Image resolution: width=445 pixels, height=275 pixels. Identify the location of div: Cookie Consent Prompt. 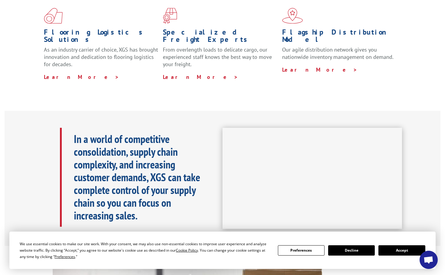
(223, 250).